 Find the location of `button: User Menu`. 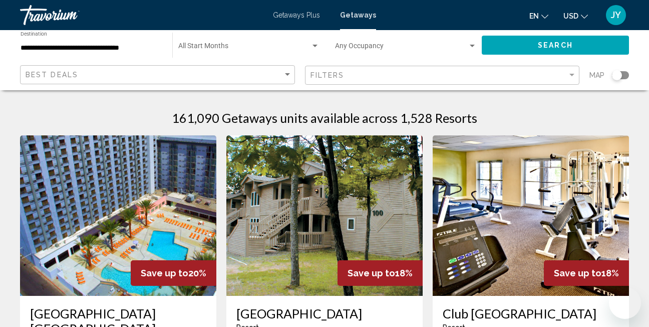

button: User Menu is located at coordinates (616, 15).